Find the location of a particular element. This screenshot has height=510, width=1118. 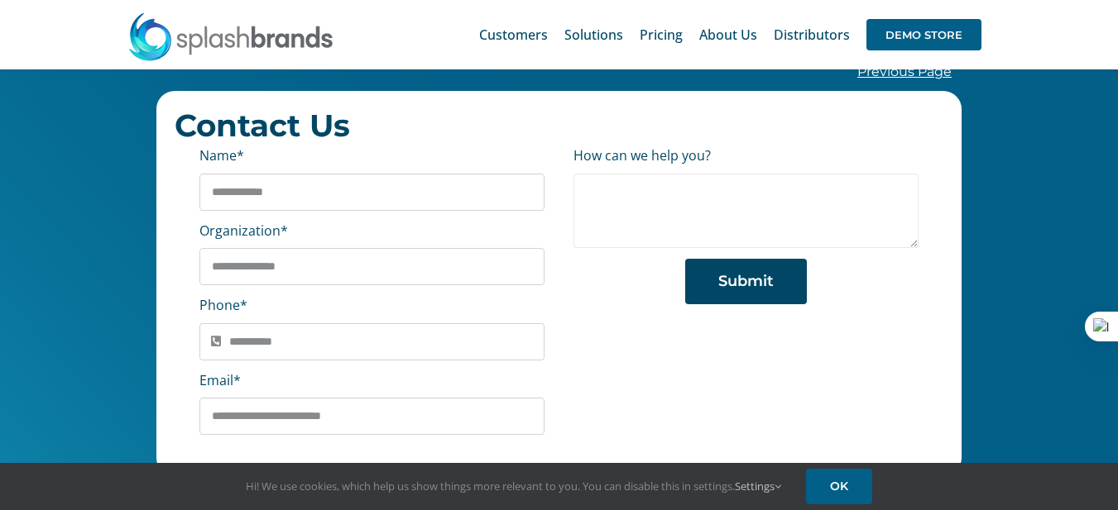

nav: Main Menu Sticky is located at coordinates (730, 35).